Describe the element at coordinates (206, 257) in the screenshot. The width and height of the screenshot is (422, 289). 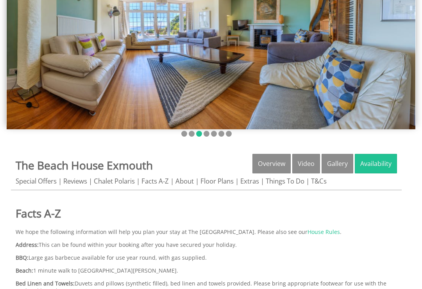
I see `p: Large gas barbecue available for use year round, with gas supplied.` at that location.